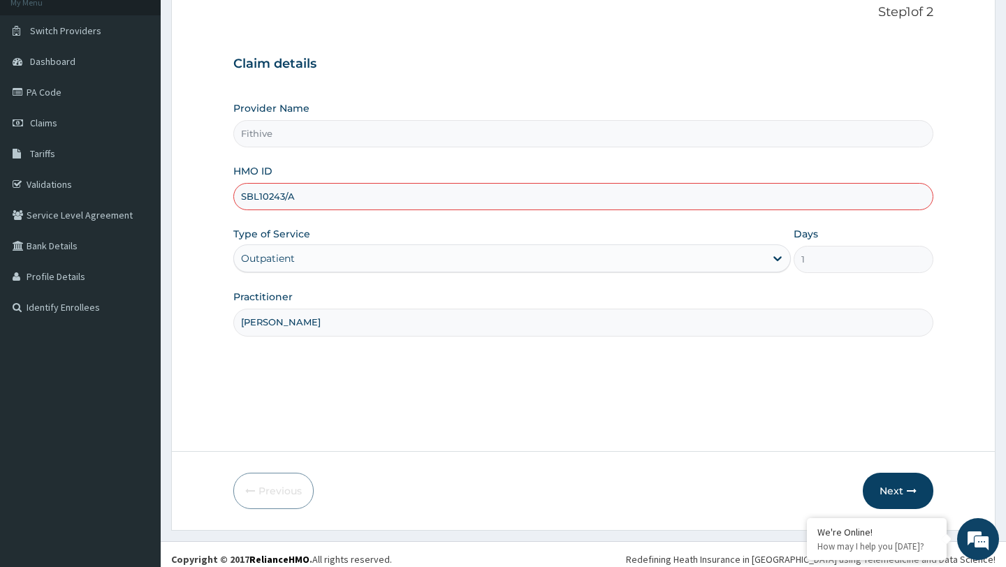 This screenshot has height=567, width=1006. What do you see at coordinates (583, 64) in the screenshot?
I see `h3: Claim details` at bounding box center [583, 64].